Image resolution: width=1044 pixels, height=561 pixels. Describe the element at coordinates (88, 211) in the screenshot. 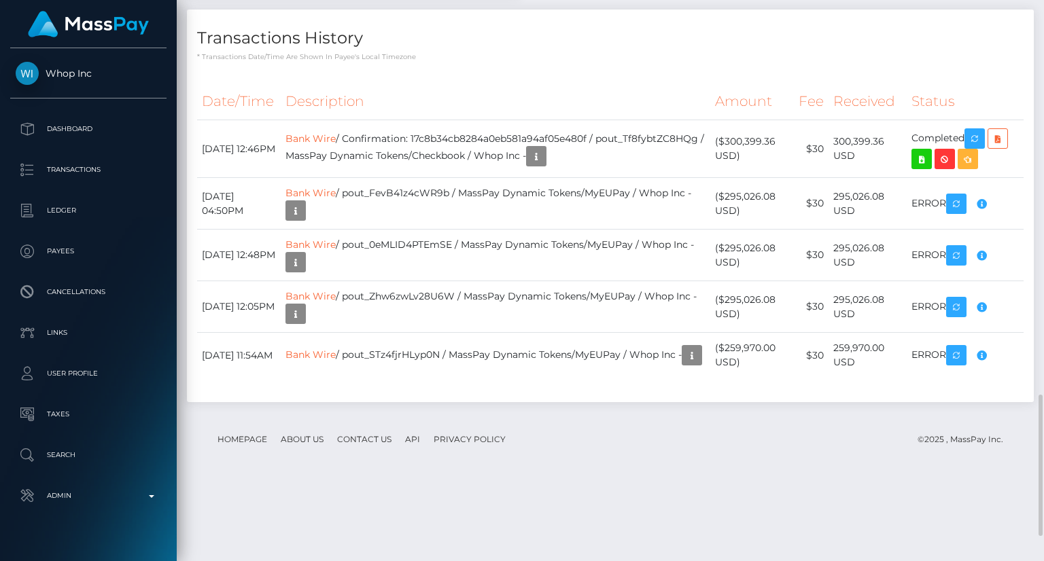

I see `p: Ledger` at that location.